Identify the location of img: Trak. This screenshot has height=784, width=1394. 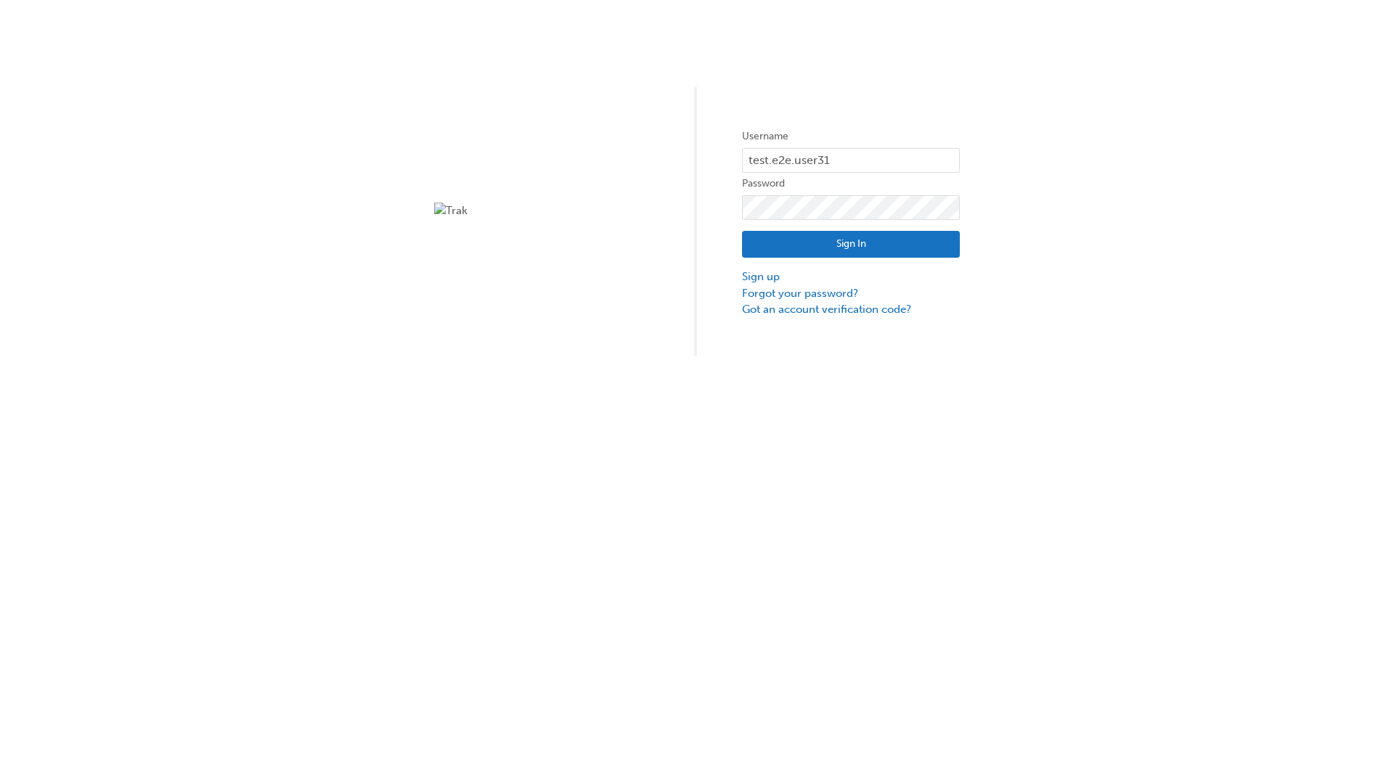
(543, 211).